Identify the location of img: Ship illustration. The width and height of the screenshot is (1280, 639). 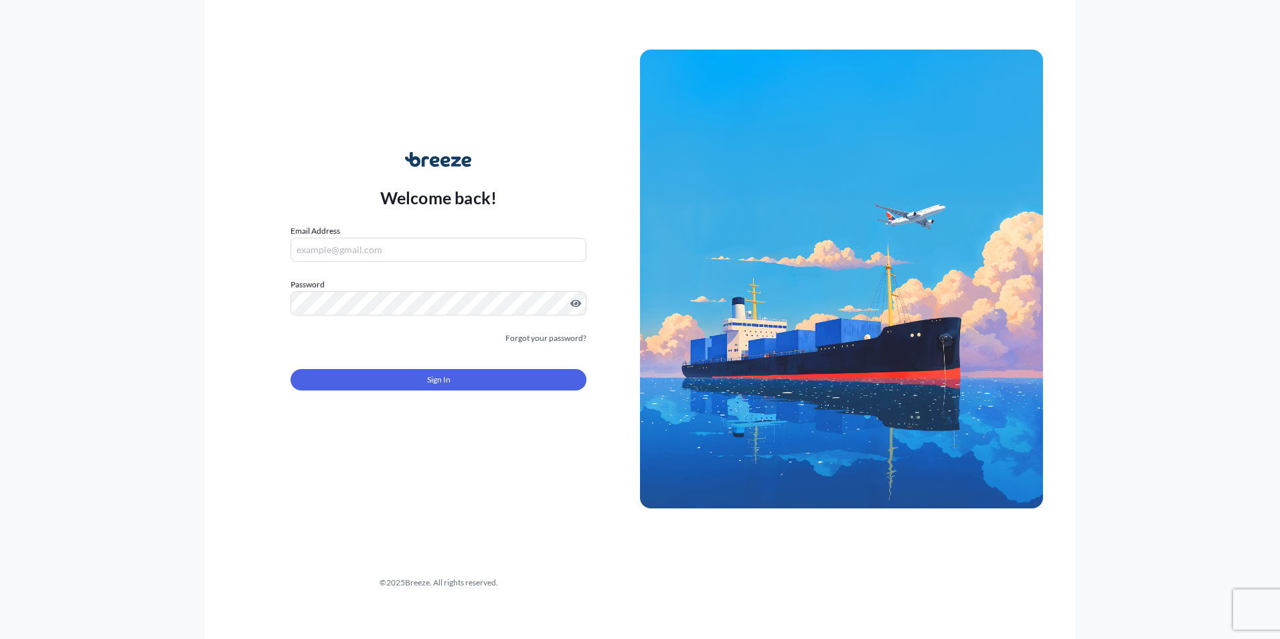
(842, 279).